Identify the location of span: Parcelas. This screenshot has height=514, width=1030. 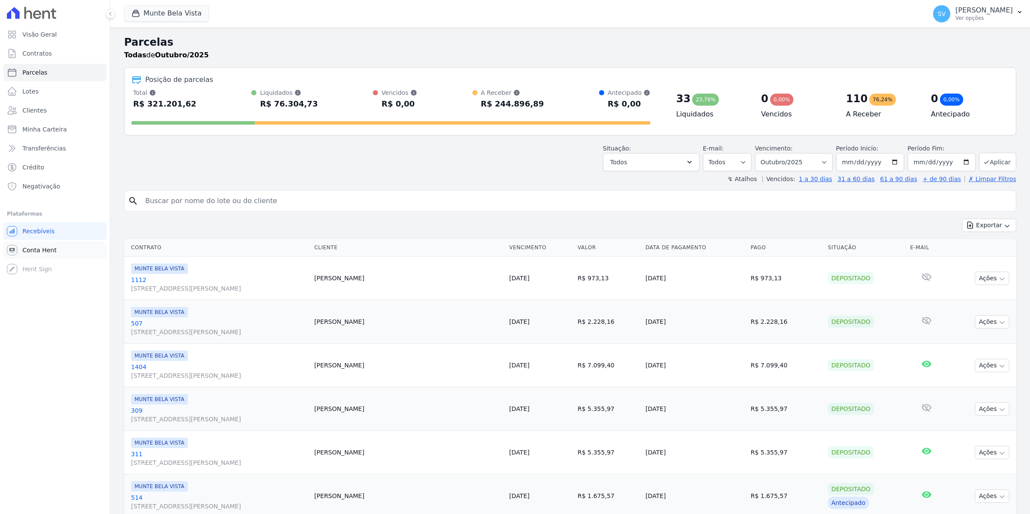
(35, 72).